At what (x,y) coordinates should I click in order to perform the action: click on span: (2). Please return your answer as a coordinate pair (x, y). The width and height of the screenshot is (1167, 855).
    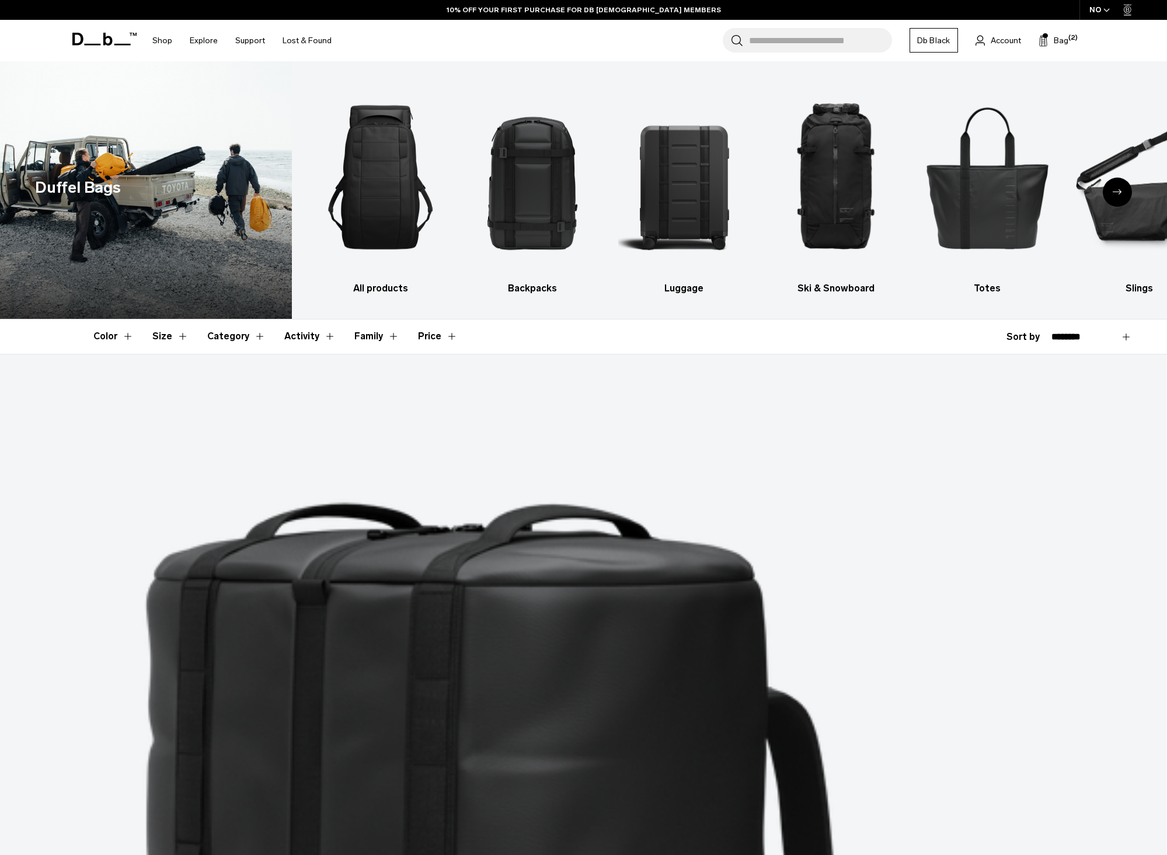
    Looking at the image, I should click on (1073, 38).